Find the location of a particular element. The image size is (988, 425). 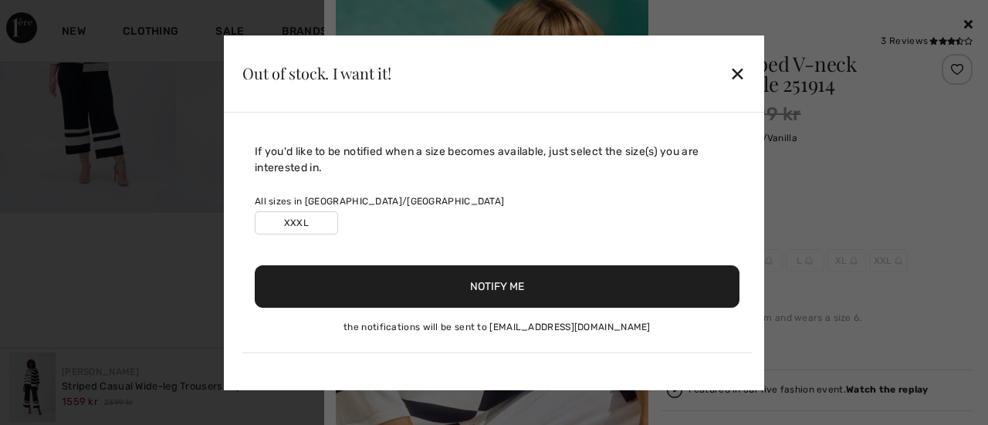

div: Out of stock. I want it! is located at coordinates (317, 73).